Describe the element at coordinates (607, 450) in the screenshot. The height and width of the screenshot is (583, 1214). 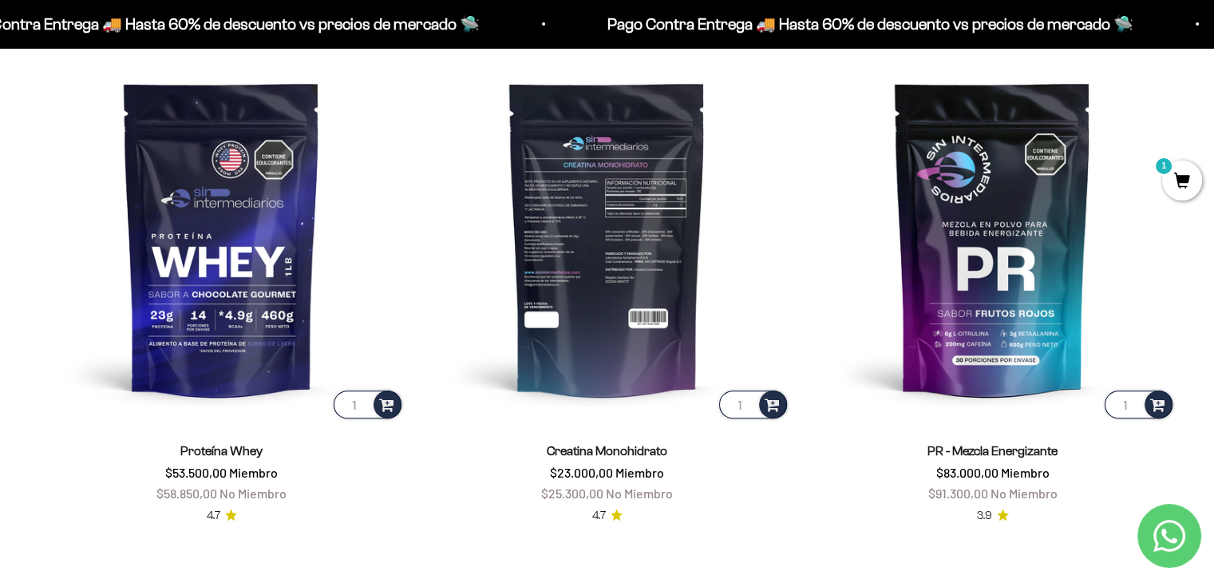
I see `a: Creatina Monohidrato` at that location.